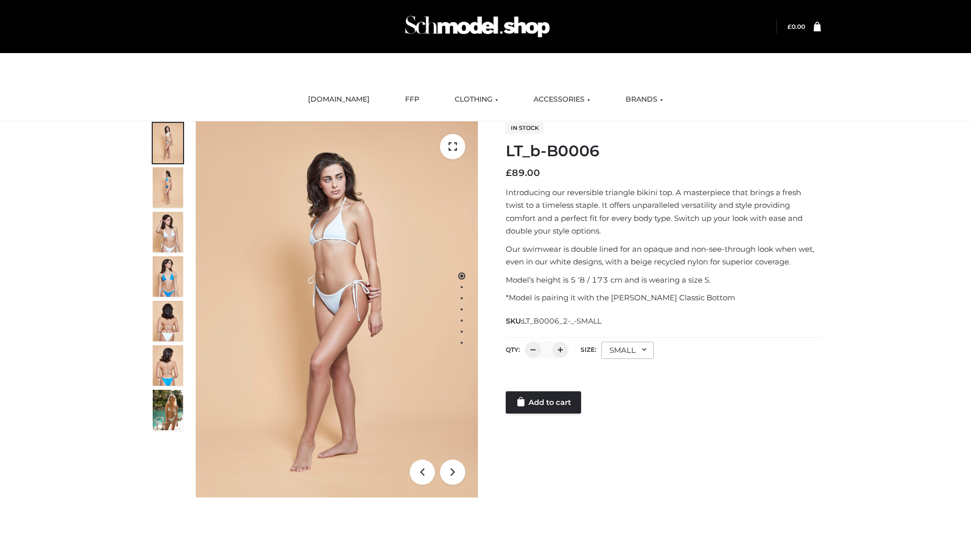  What do you see at coordinates (477, 26) in the screenshot?
I see `img: Schmodel Admin 964` at bounding box center [477, 26].